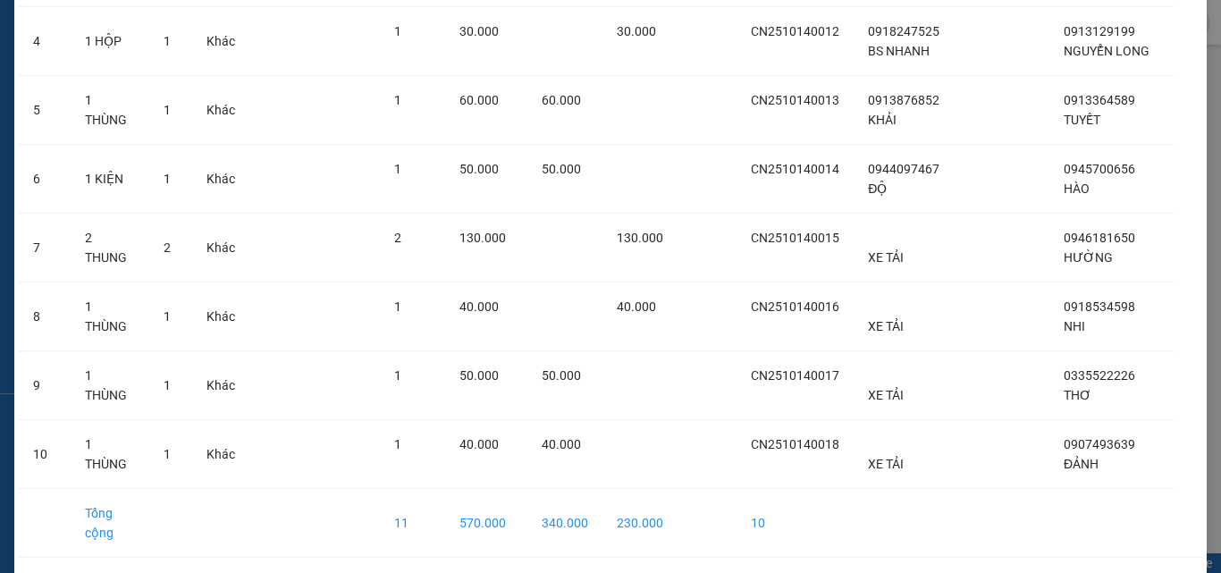  I want to click on span: BS NHANH, so click(899, 51).